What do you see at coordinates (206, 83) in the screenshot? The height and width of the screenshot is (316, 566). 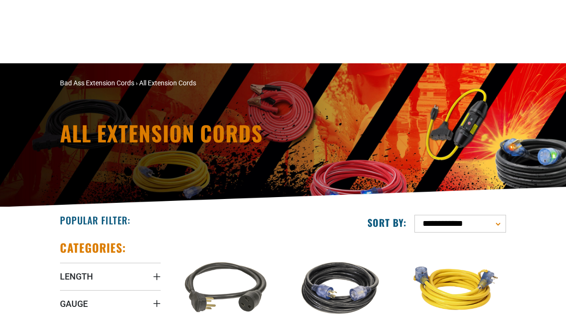 I see `nav: breadcrumbs` at bounding box center [206, 83].